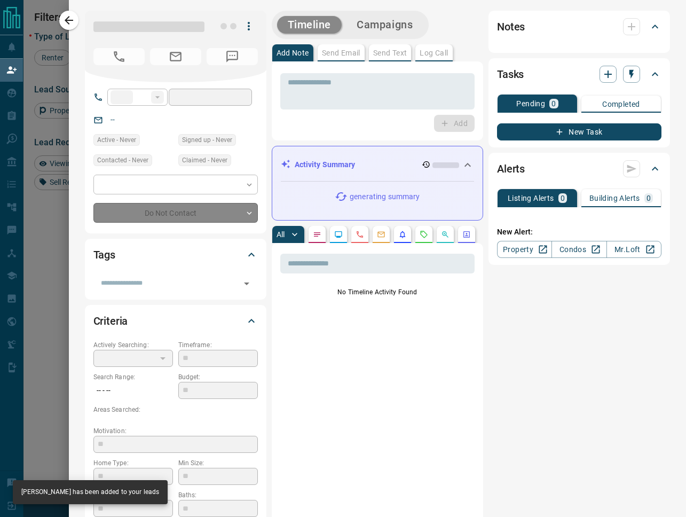 The height and width of the screenshot is (517, 686). I want to click on svg: Agent Actions, so click(467, 234).